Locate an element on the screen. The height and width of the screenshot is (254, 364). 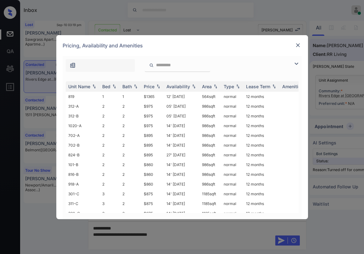
td: 702-A is located at coordinates (83, 136).